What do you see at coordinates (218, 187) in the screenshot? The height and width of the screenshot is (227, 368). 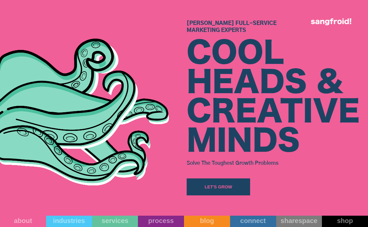 I see `div: Let's Grow` at bounding box center [218, 187].